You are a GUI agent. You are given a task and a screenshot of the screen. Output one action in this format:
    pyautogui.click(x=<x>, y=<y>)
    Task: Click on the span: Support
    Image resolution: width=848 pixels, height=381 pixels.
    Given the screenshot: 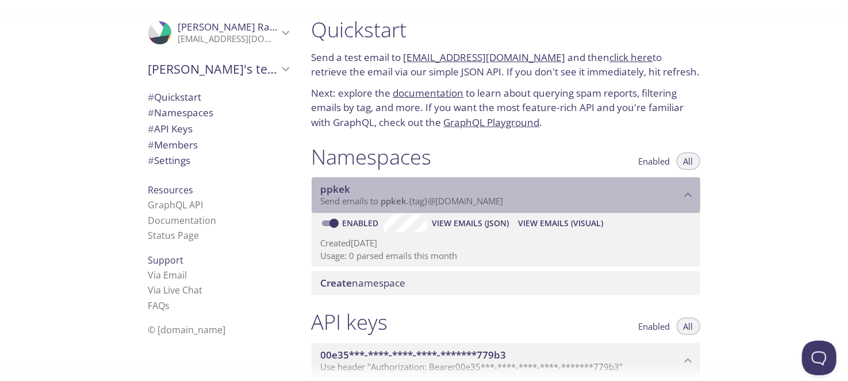 What is the action you would take?
    pyautogui.click(x=166, y=260)
    